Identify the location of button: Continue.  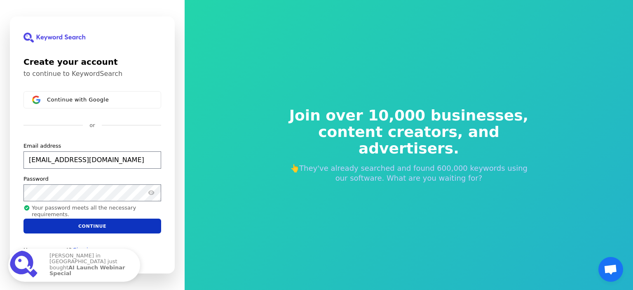
(92, 226).